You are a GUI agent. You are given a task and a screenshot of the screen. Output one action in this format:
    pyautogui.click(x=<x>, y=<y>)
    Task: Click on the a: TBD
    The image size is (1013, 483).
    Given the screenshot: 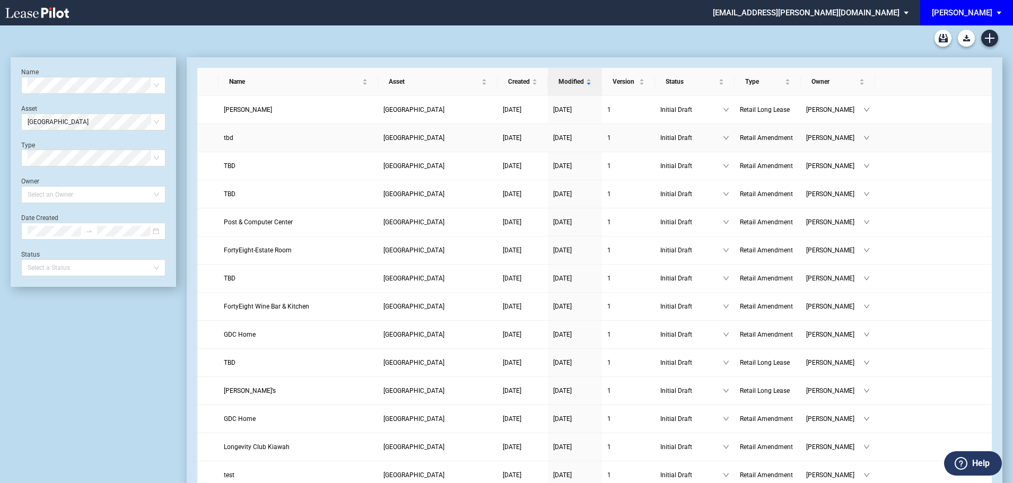 What is the action you would take?
    pyautogui.click(x=298, y=194)
    